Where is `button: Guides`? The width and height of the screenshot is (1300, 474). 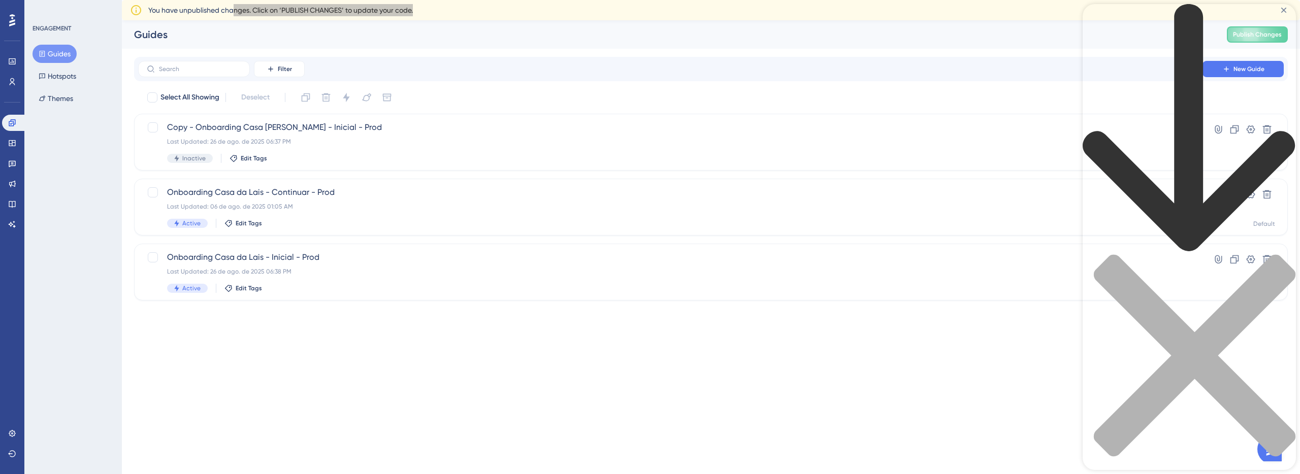 button: Guides is located at coordinates (54, 54).